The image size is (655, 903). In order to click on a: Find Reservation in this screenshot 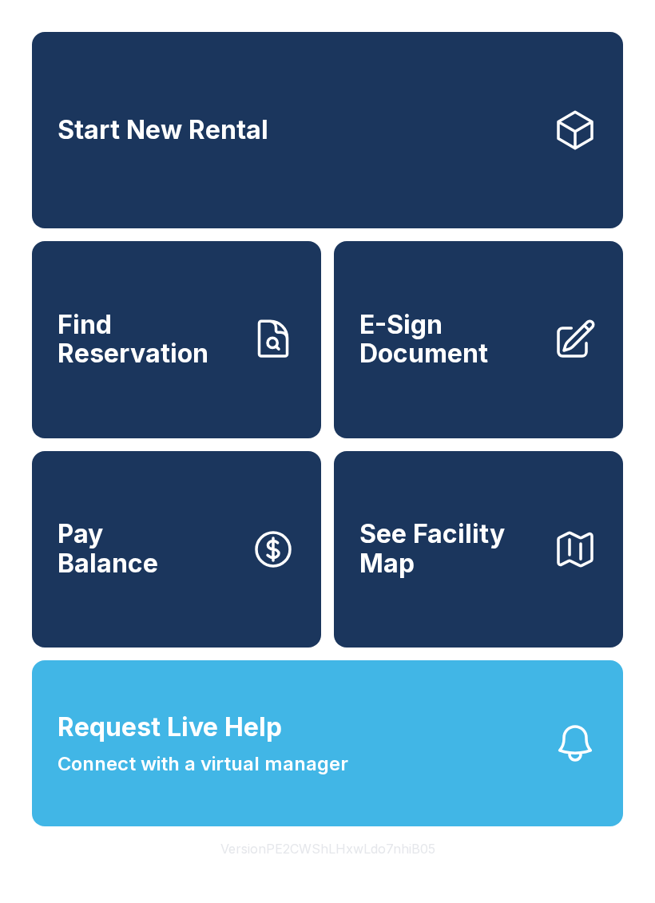, I will do `click(177, 339)`.